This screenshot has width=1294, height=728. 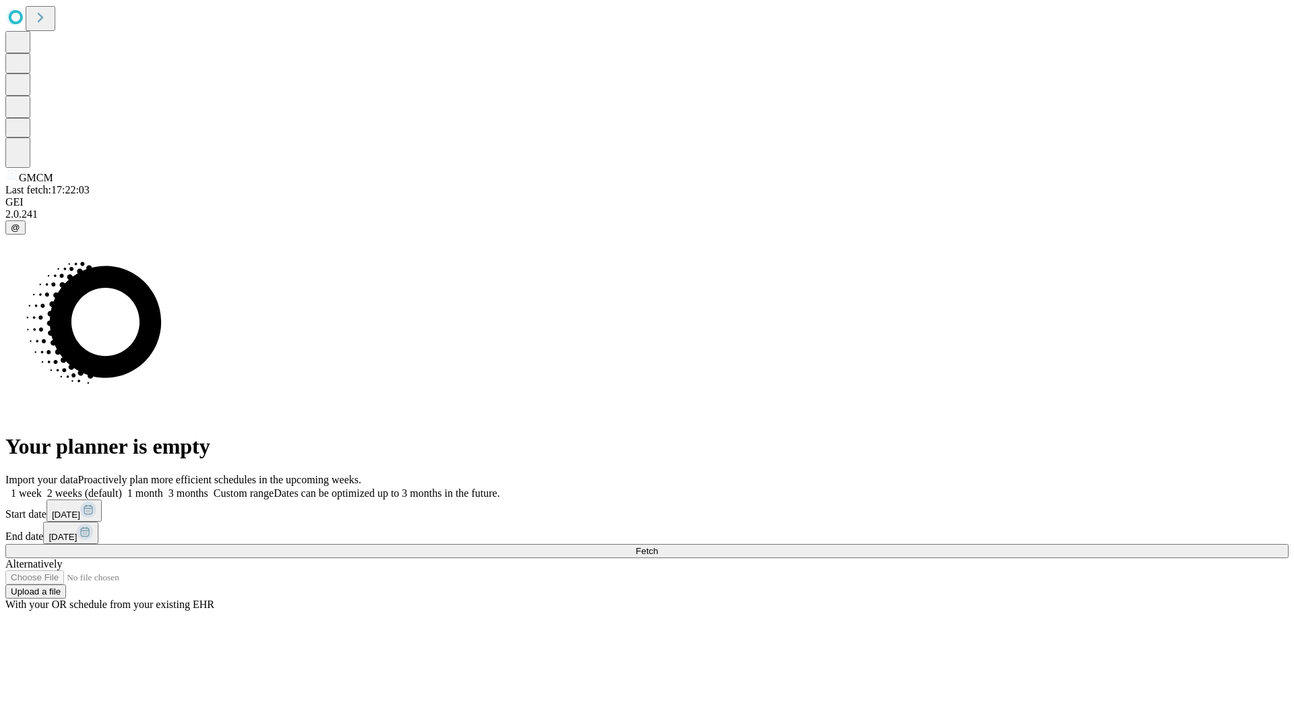 I want to click on span: Custom range, so click(x=243, y=493).